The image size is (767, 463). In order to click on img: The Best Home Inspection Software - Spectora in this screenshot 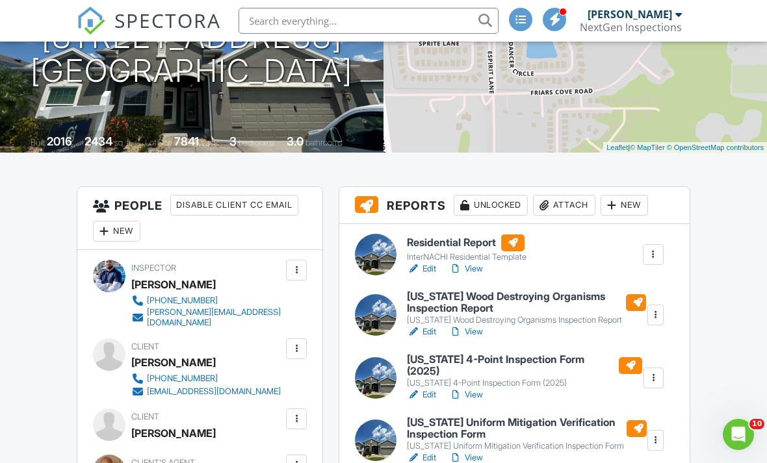, I will do `click(91, 21)`.